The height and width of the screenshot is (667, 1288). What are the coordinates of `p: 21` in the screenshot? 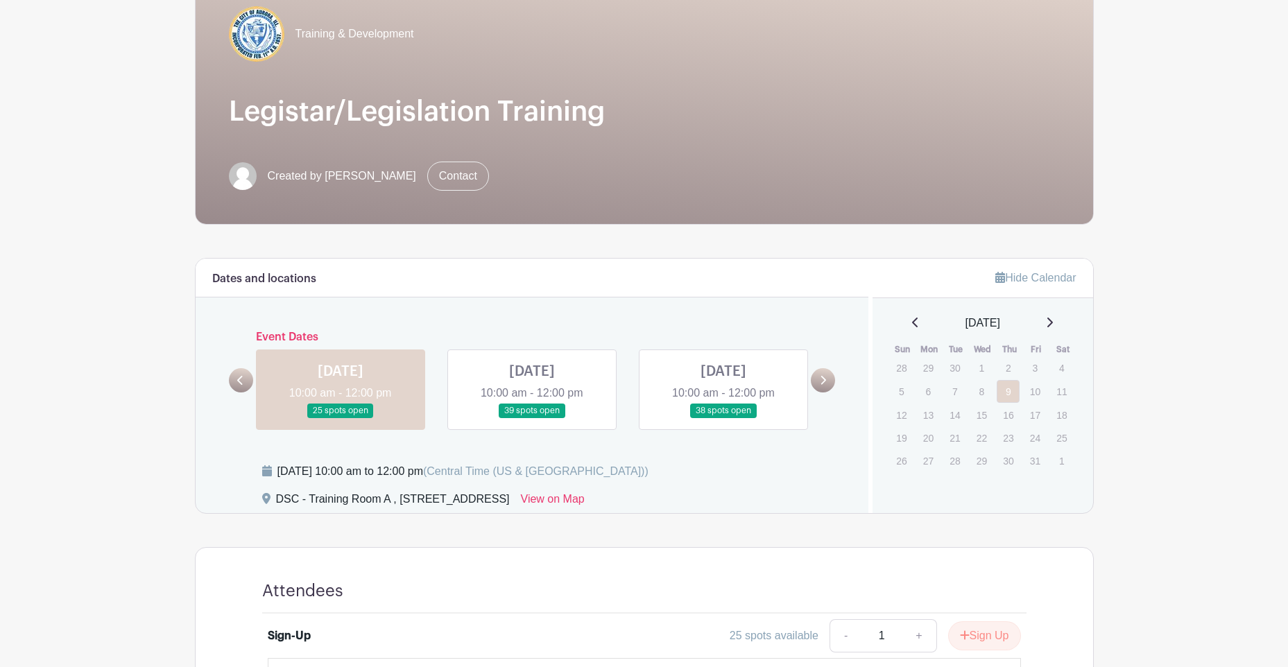 It's located at (954, 438).